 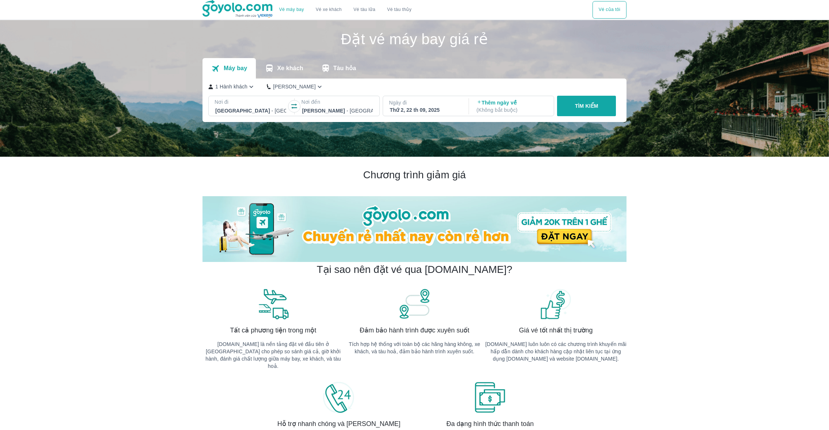 I want to click on p: Thêm ngày về, so click(x=512, y=106).